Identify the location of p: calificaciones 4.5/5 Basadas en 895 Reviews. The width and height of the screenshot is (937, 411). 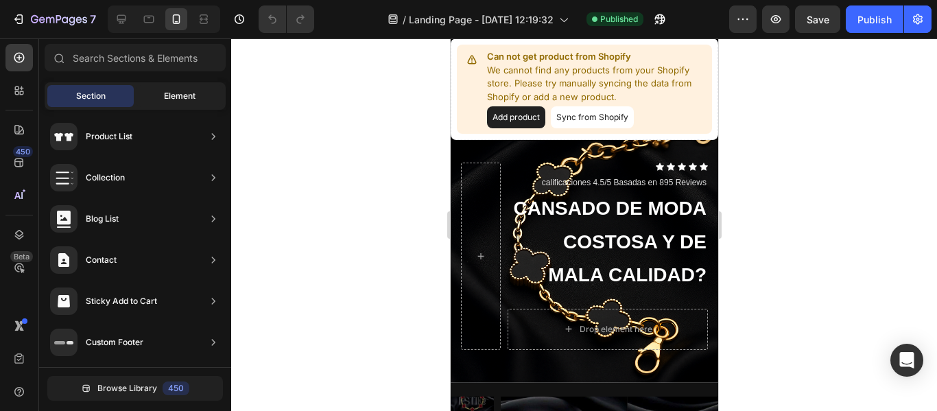
(157, 145).